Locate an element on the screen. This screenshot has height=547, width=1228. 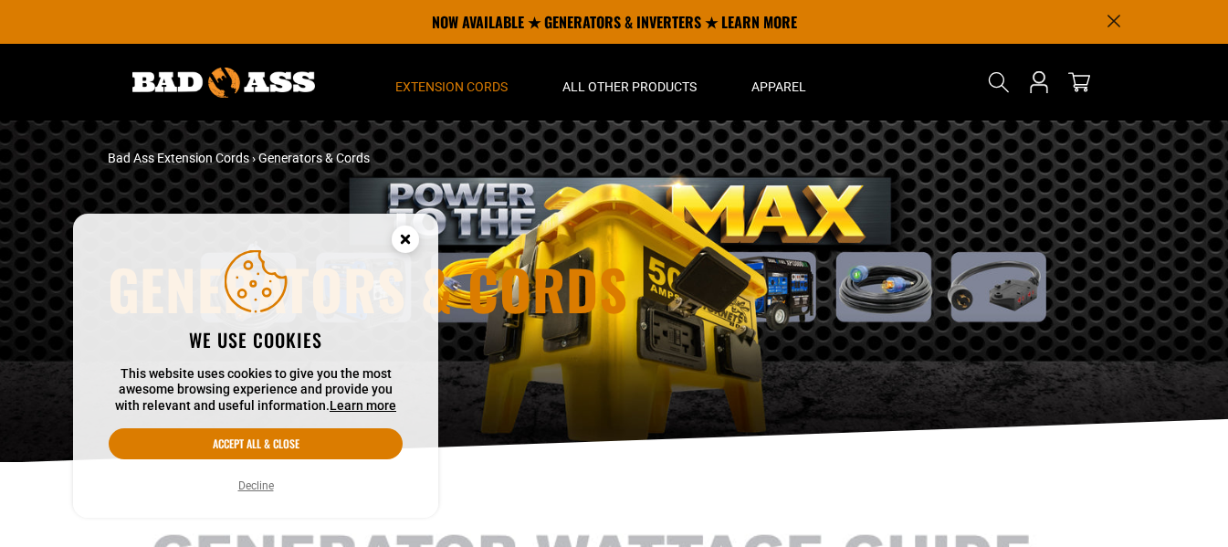
h1: Generators & Cords is located at coordinates (441, 288).